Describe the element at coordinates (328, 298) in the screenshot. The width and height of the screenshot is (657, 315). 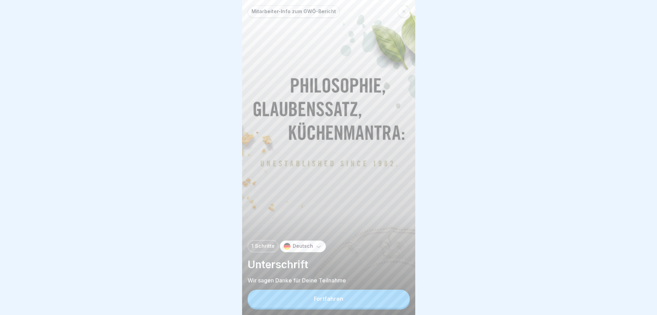
I see `div: Fortfahren` at that location.